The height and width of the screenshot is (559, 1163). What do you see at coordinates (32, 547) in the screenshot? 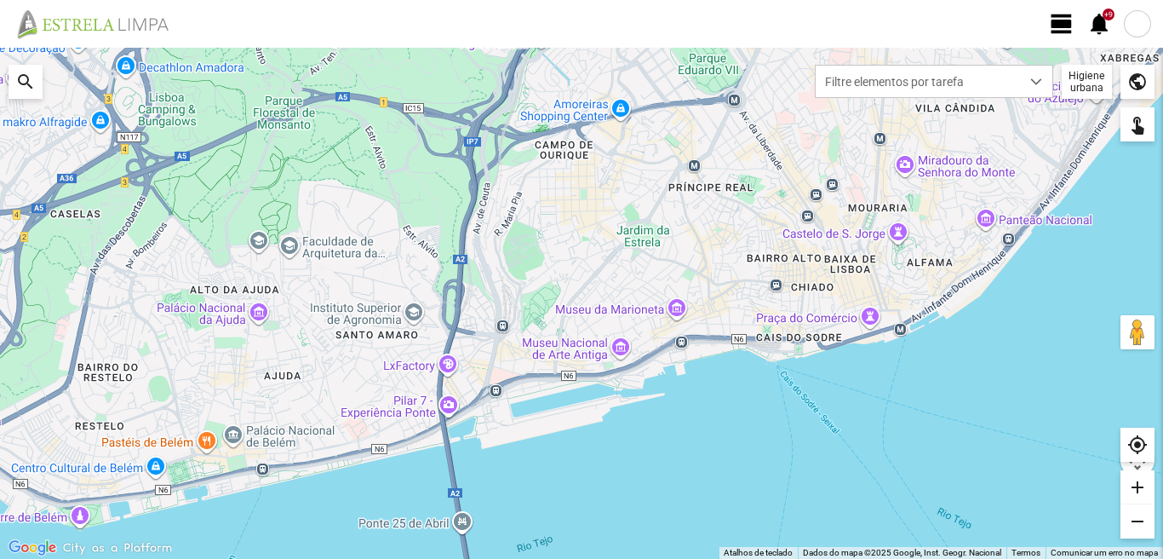
I see `img: Google` at bounding box center [32, 547].